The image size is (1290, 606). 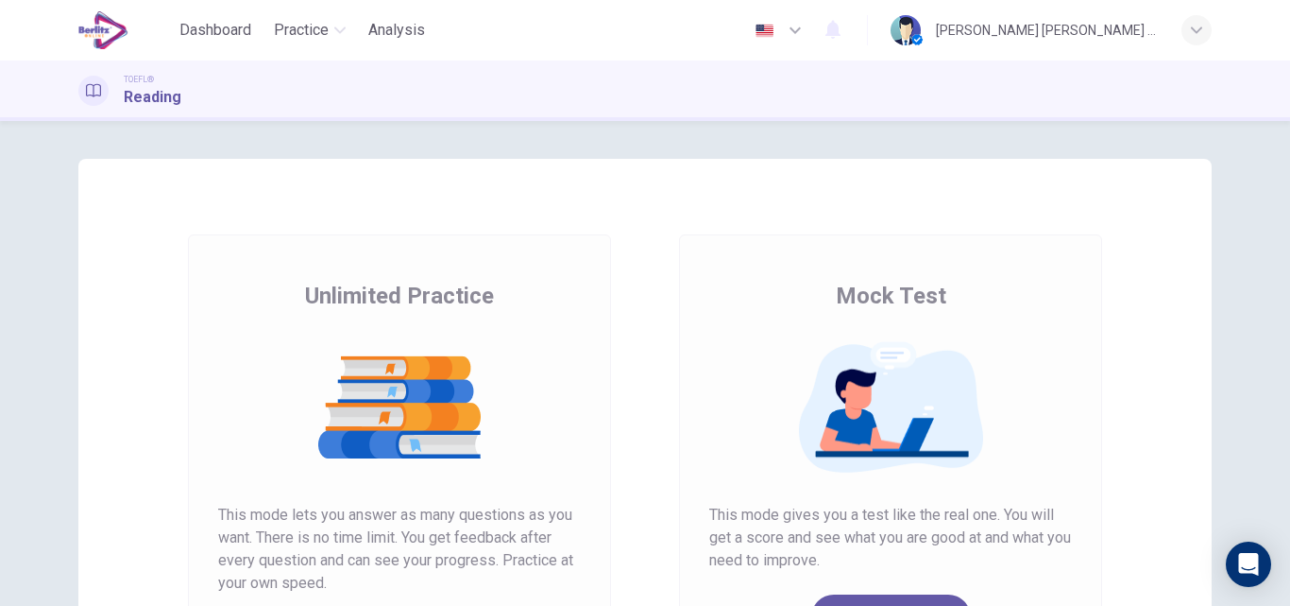 What do you see at coordinates (397, 30) in the screenshot?
I see `a: Analysis` at bounding box center [397, 30].